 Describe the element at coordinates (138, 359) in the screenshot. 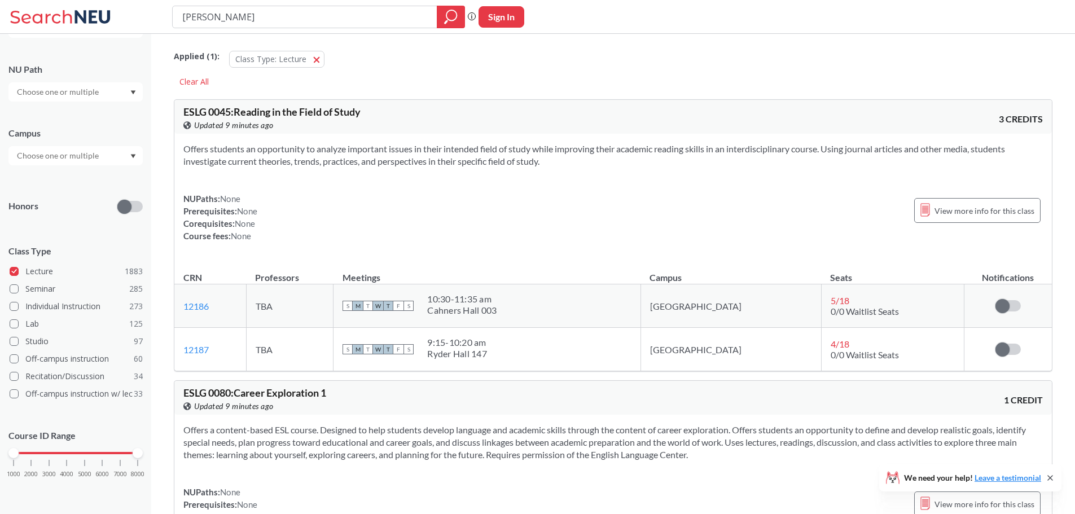

I see `span: 60` at that location.